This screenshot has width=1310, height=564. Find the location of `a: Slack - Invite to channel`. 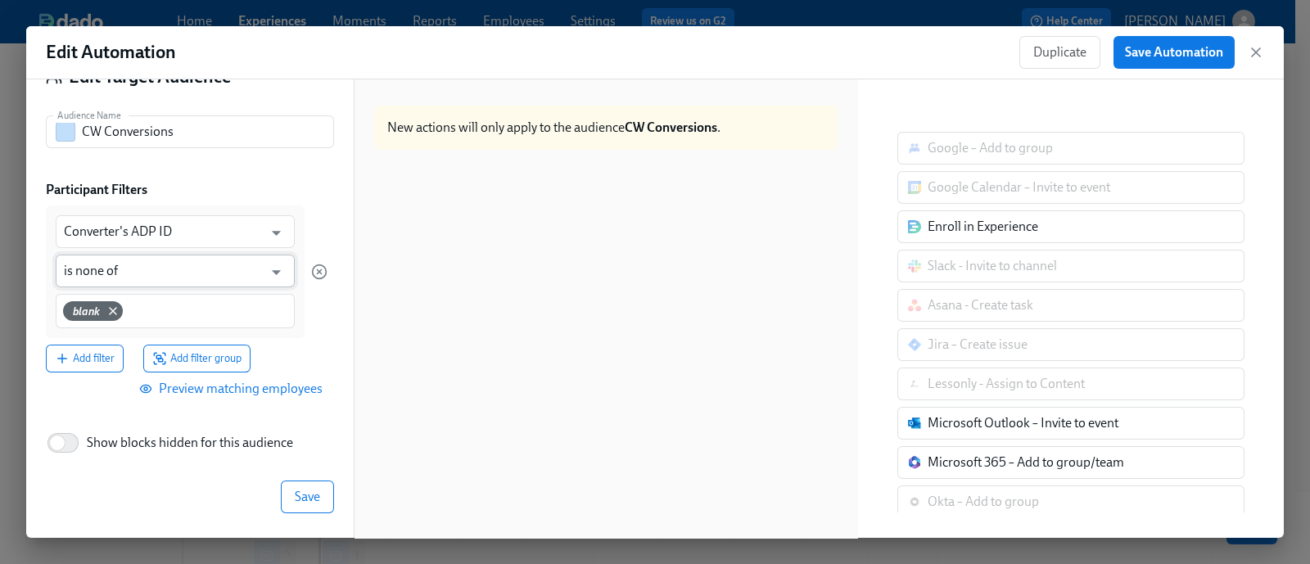

a: Slack - Invite to channel is located at coordinates (1071, 266).